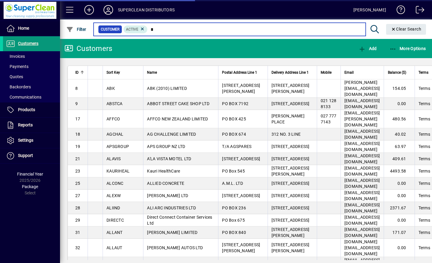 The height and width of the screenshot is (263, 432). I want to click on span: AFFCO NEW ZEALAND LIMITED, so click(177, 119).